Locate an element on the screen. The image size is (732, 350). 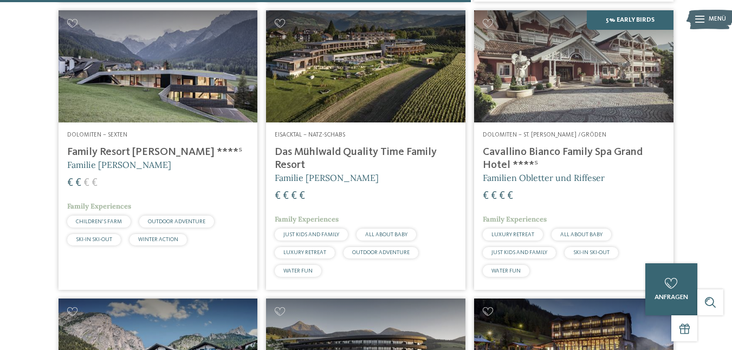
span: CHILDREN’S FARM is located at coordinates (99, 221).